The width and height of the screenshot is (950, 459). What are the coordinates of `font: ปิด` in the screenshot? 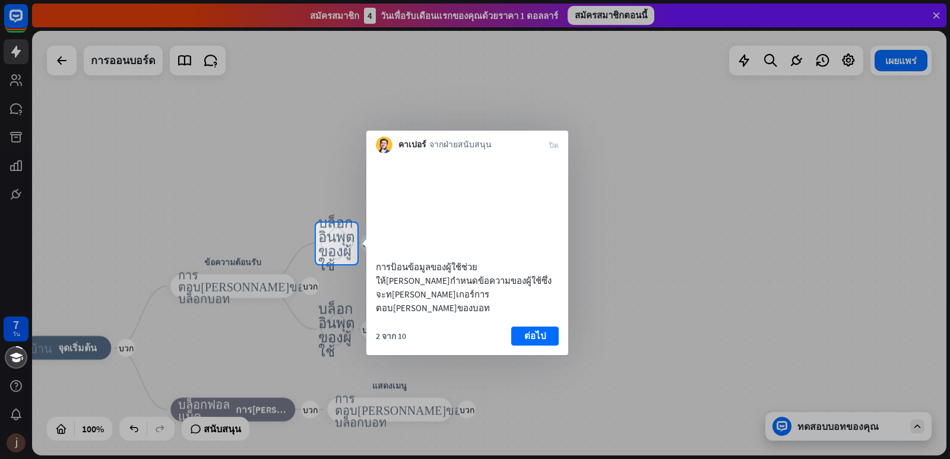 It's located at (554, 145).